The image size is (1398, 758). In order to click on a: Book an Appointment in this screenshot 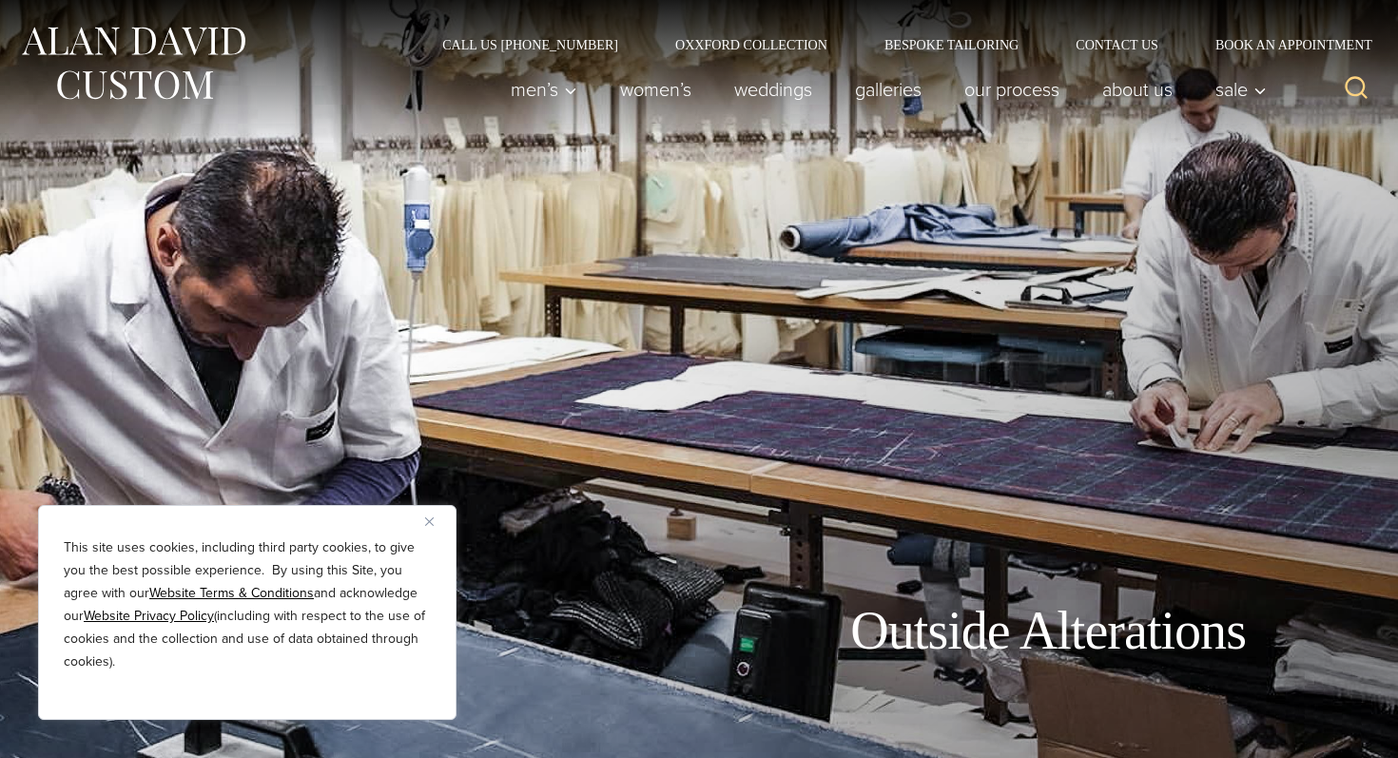, I will do `click(1283, 45)`.